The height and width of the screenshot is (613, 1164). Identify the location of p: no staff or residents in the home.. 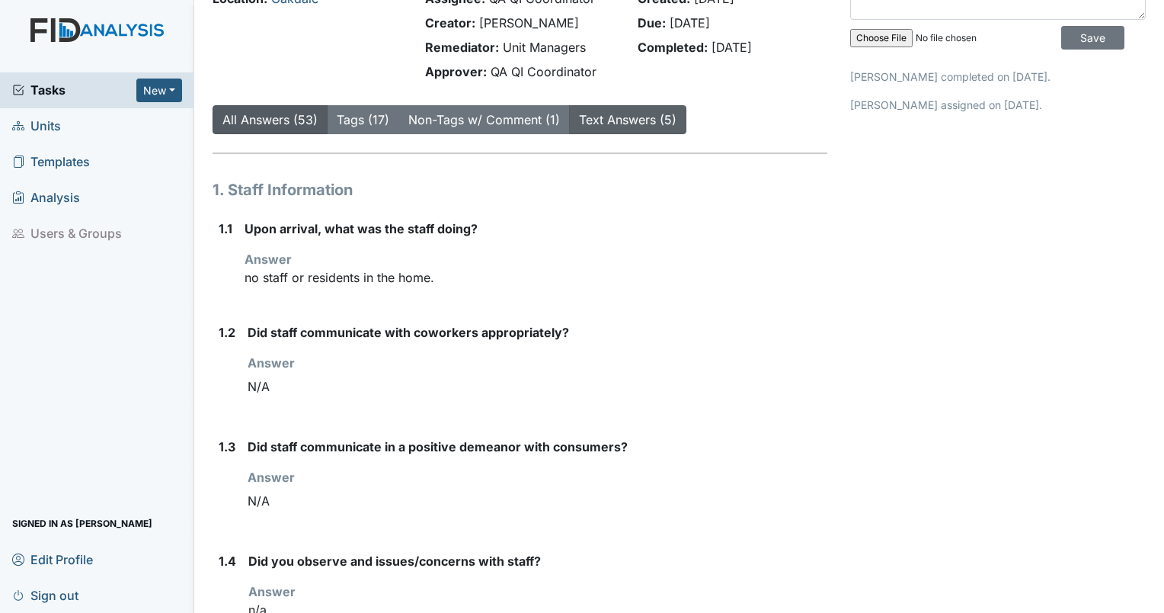
(536, 277).